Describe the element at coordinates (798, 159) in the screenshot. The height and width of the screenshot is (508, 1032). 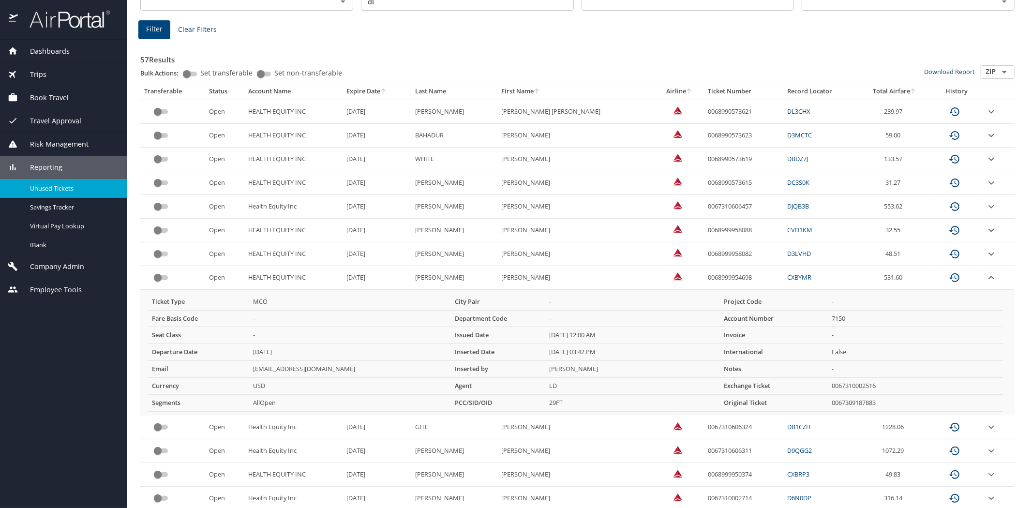
I see `a: DBDZ7J` at that location.